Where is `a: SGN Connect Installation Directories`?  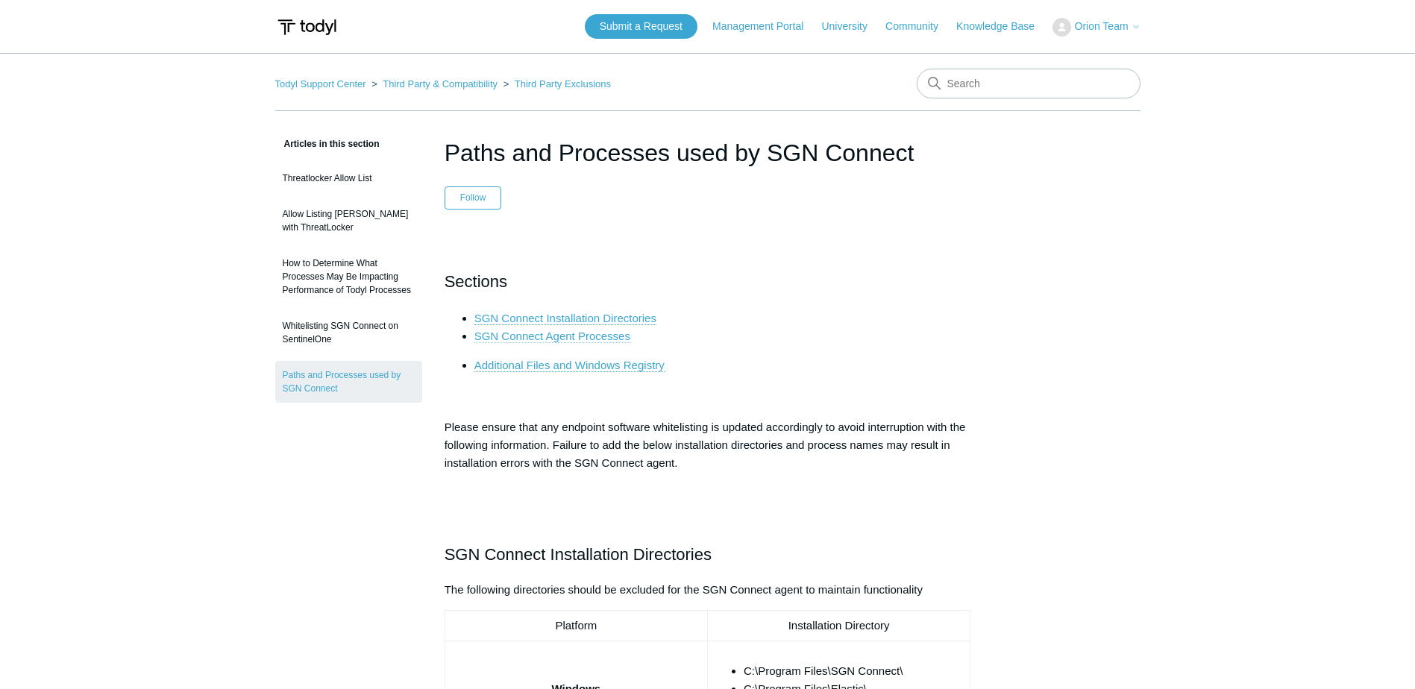 a: SGN Connect Installation Directories is located at coordinates (566, 319).